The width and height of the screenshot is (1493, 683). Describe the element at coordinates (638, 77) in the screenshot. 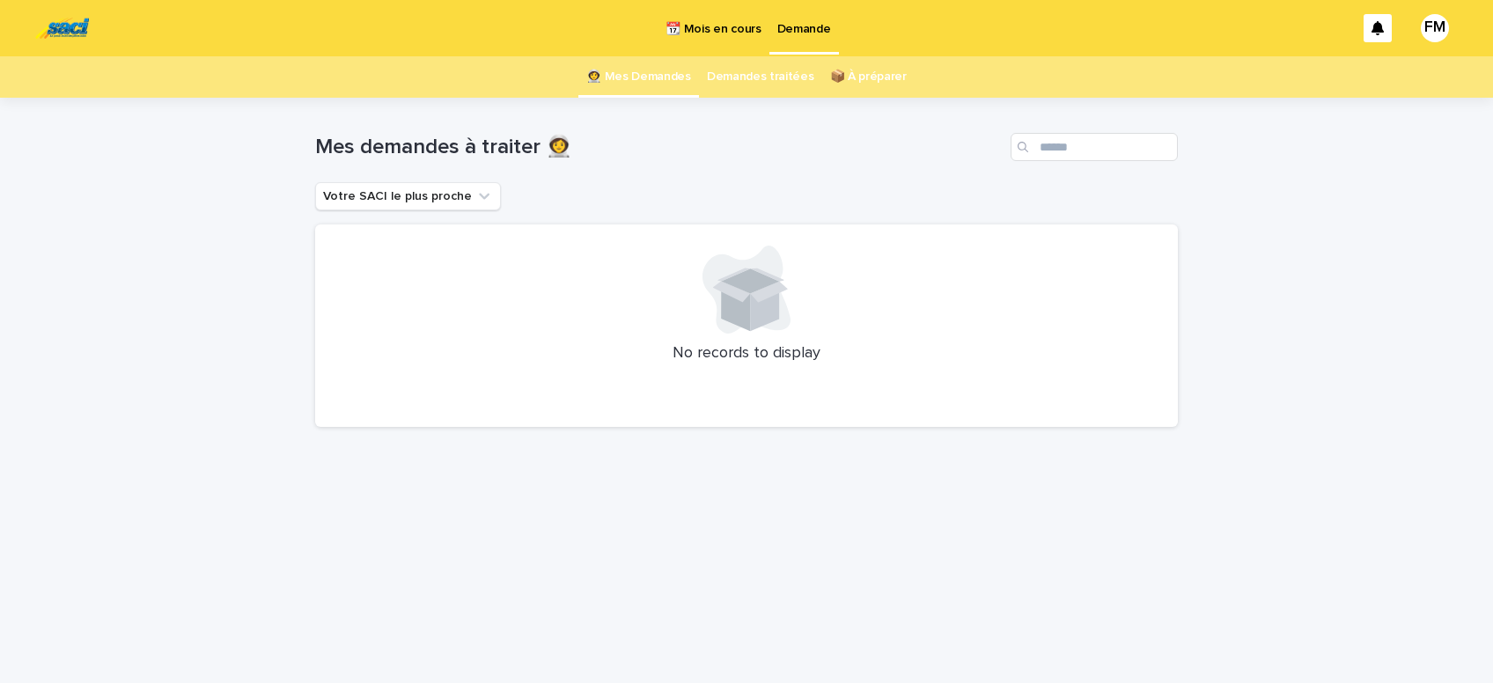

I see `a: 👩‍🚀 Mes Demandes` at that location.